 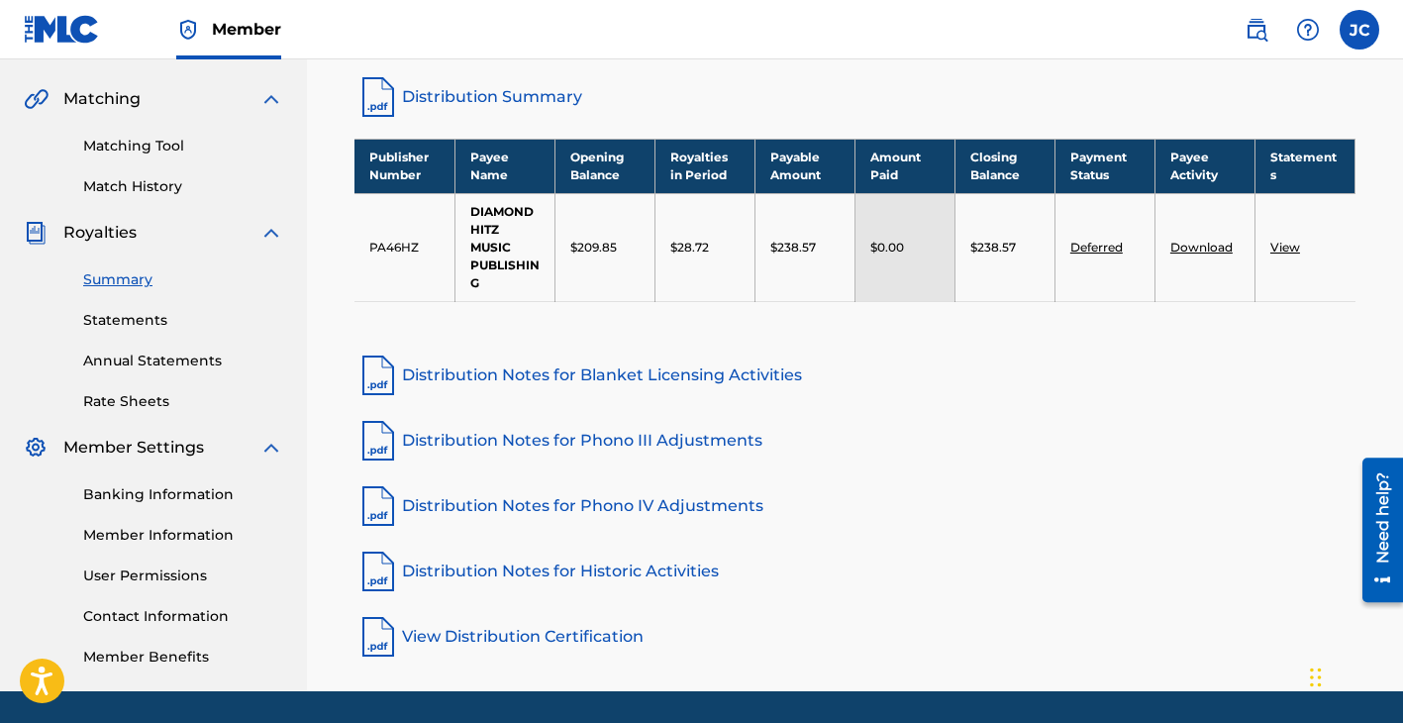 What do you see at coordinates (183, 494) in the screenshot?
I see `a: Banking Information` at bounding box center [183, 494].